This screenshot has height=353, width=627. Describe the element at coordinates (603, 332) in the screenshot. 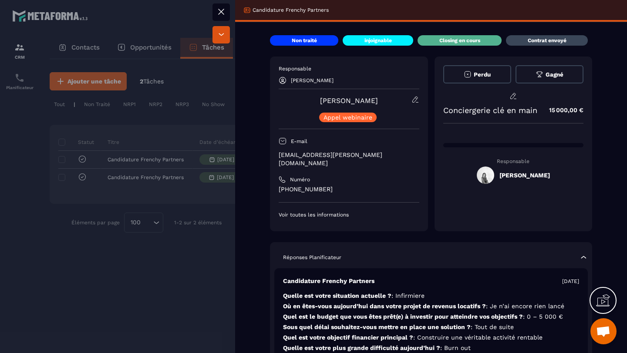

I see `div: Ouvrir le chat` at that location.